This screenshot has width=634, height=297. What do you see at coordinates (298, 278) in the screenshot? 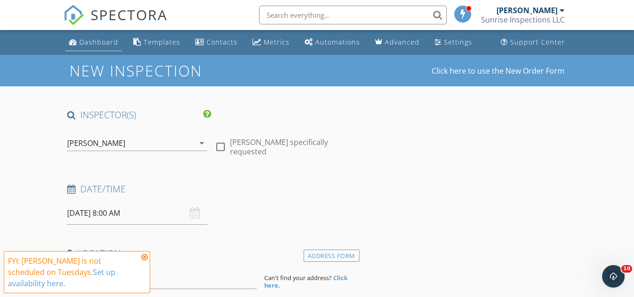
I see `span: Can't find your address?` at bounding box center [298, 278].